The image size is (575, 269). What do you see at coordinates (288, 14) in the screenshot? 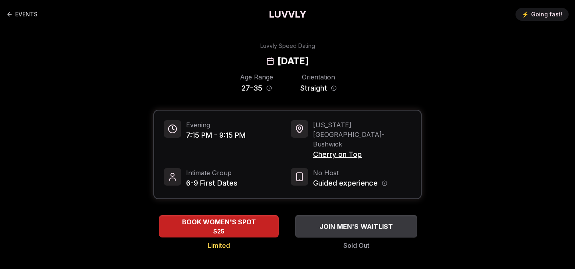
I see `a: LUVVLY` at bounding box center [288, 14].